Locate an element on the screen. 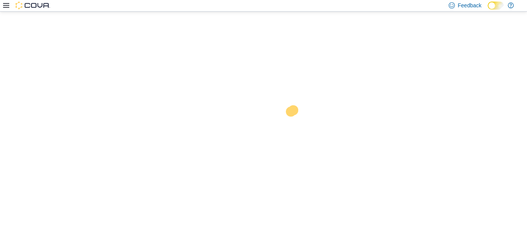 The height and width of the screenshot is (231, 527). span: Feedback is located at coordinates (470, 5).